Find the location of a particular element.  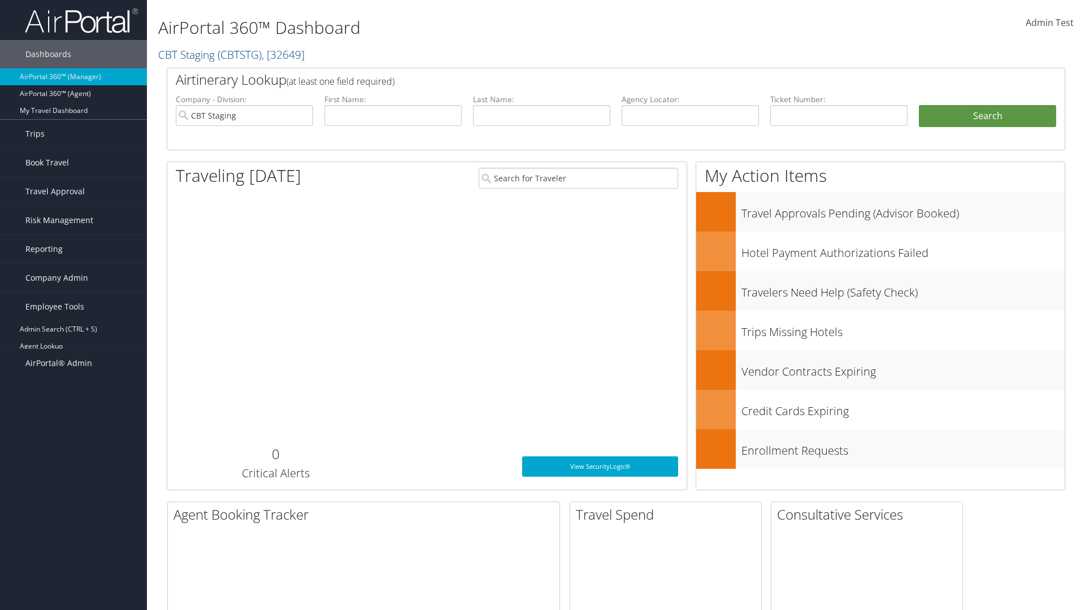

span: Dashboards is located at coordinates (48, 54).